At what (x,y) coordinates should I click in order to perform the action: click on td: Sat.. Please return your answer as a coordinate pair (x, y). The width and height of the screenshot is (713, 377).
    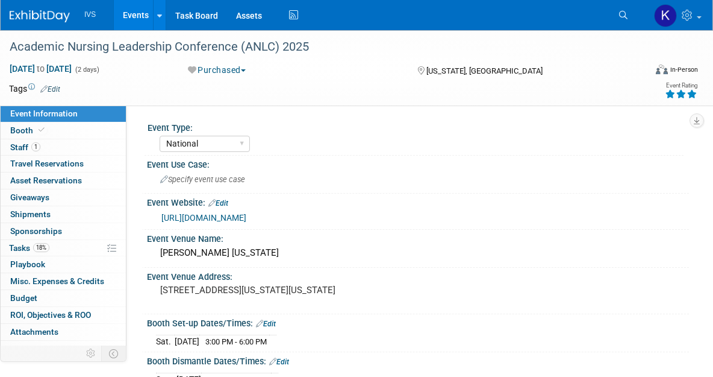
    Looking at the image, I should click on (165, 340).